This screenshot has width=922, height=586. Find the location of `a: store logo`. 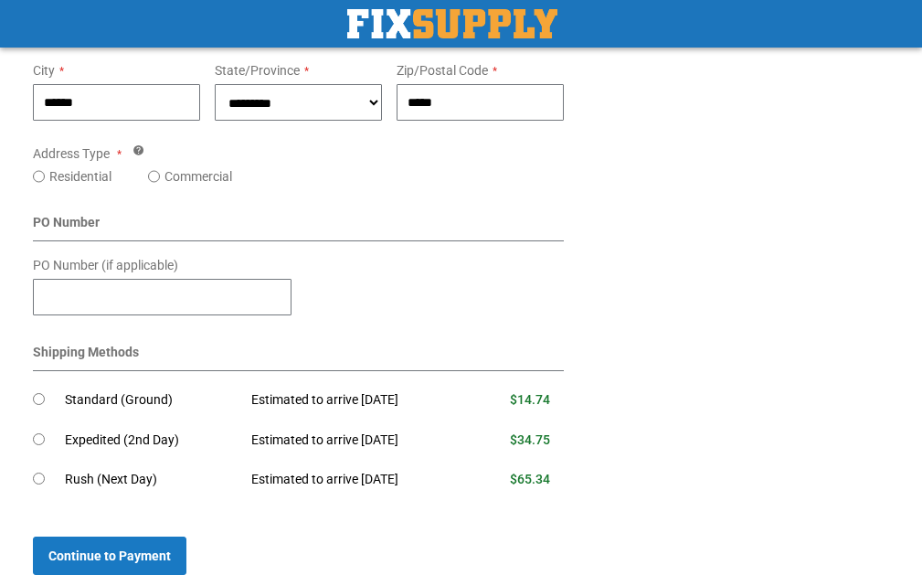

a: store logo is located at coordinates (452, 24).